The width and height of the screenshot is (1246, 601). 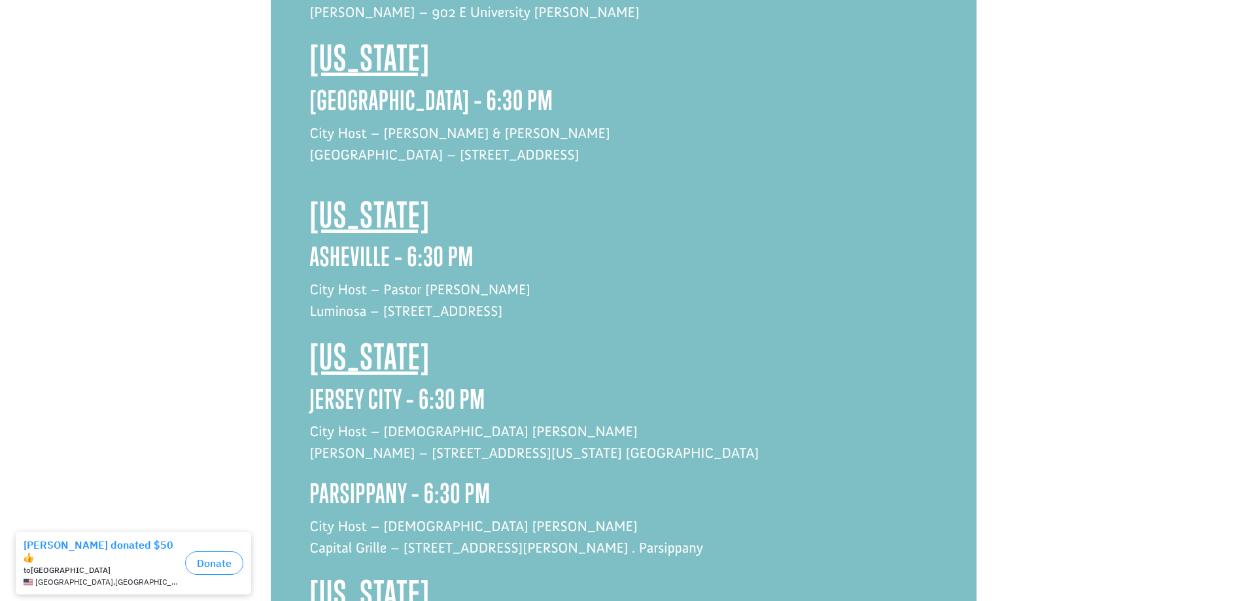 I want to click on h3: Parsippany – 6:30 PM, so click(x=623, y=496).